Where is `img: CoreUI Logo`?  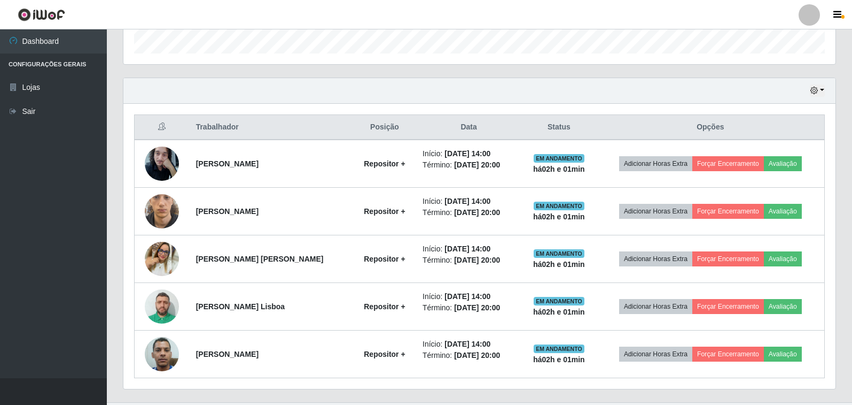 img: CoreUI Logo is located at coordinates (41, 14).